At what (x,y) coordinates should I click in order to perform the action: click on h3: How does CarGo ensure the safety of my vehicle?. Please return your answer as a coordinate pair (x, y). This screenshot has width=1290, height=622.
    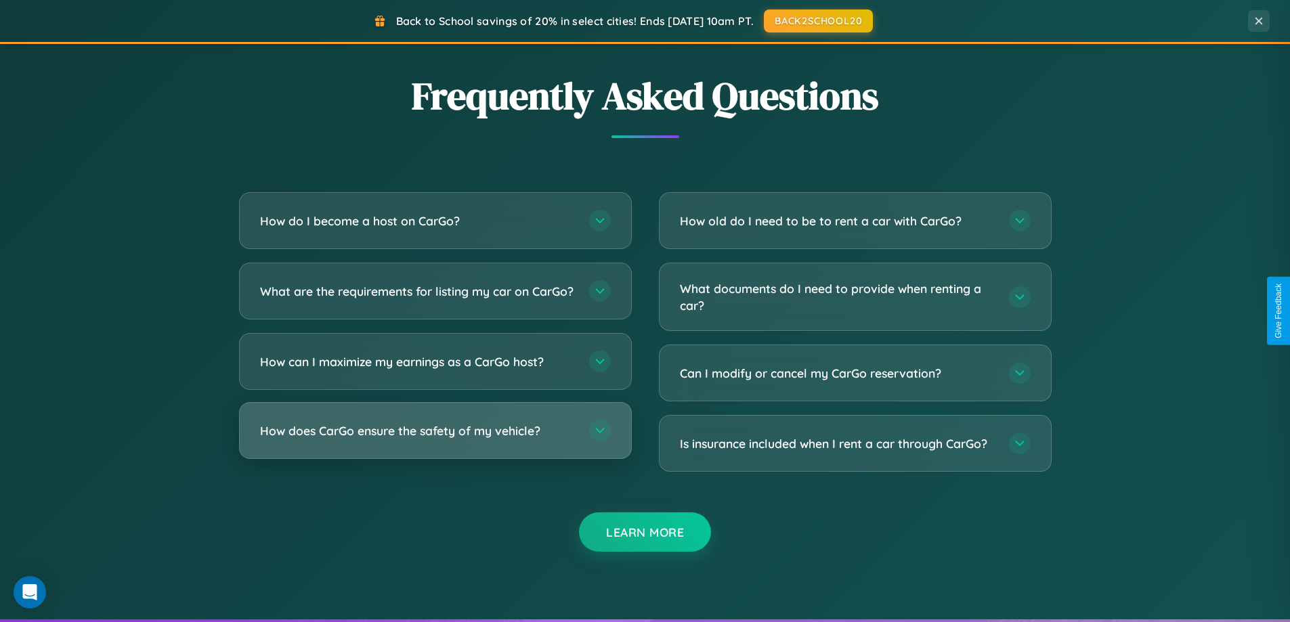
    Looking at the image, I should click on (418, 431).